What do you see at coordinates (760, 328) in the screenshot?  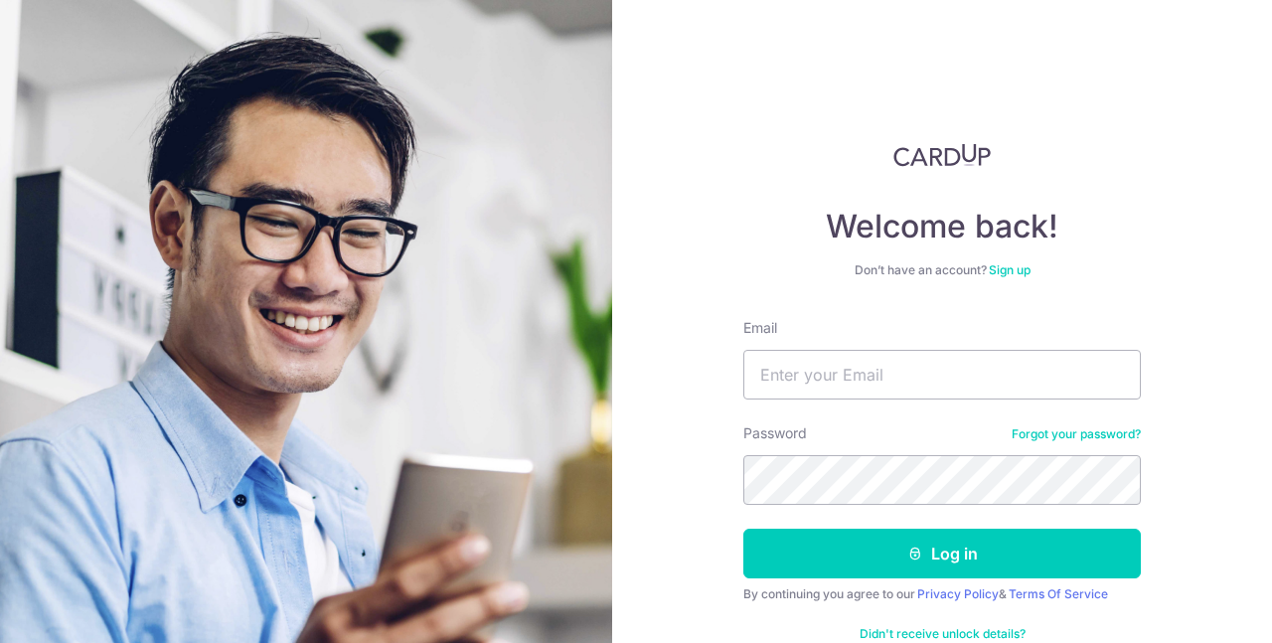 I see `label: Email` at bounding box center [760, 328].